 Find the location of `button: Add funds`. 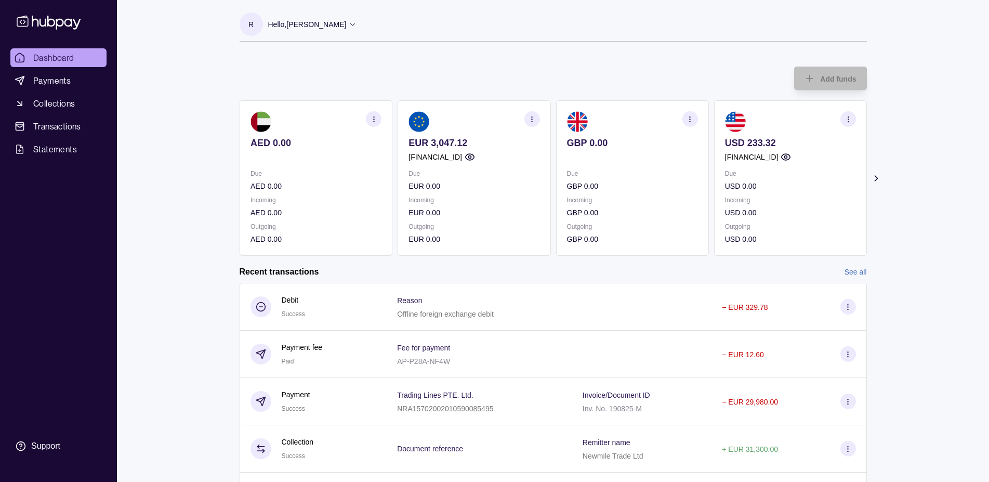

button: Add funds is located at coordinates (830, 78).